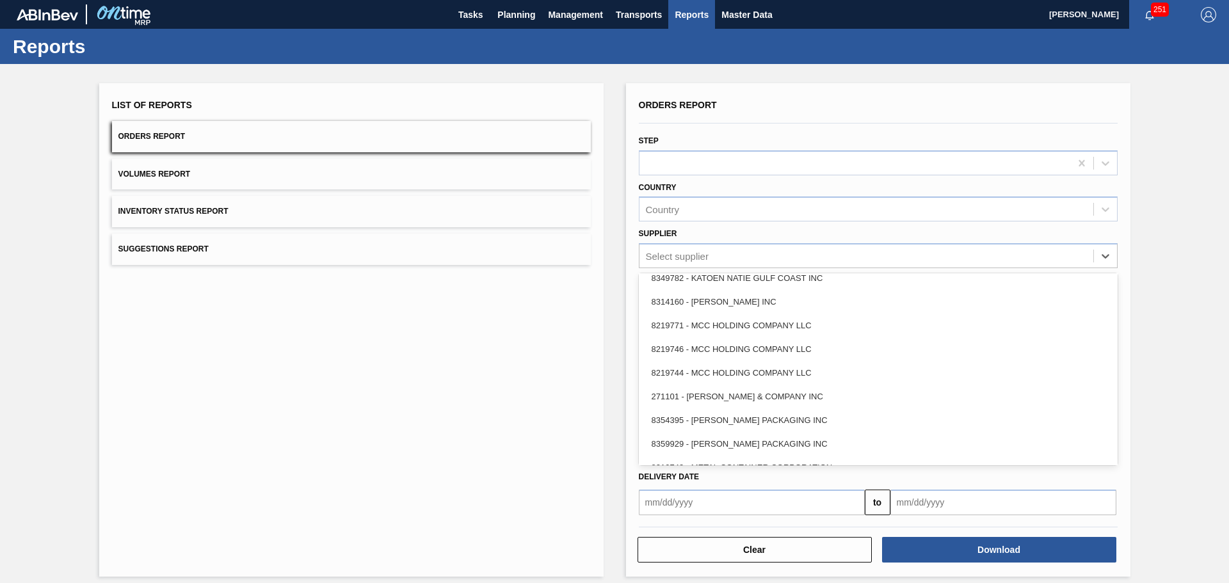  Describe the element at coordinates (999, 550) in the screenshot. I see `button: Download` at that location.